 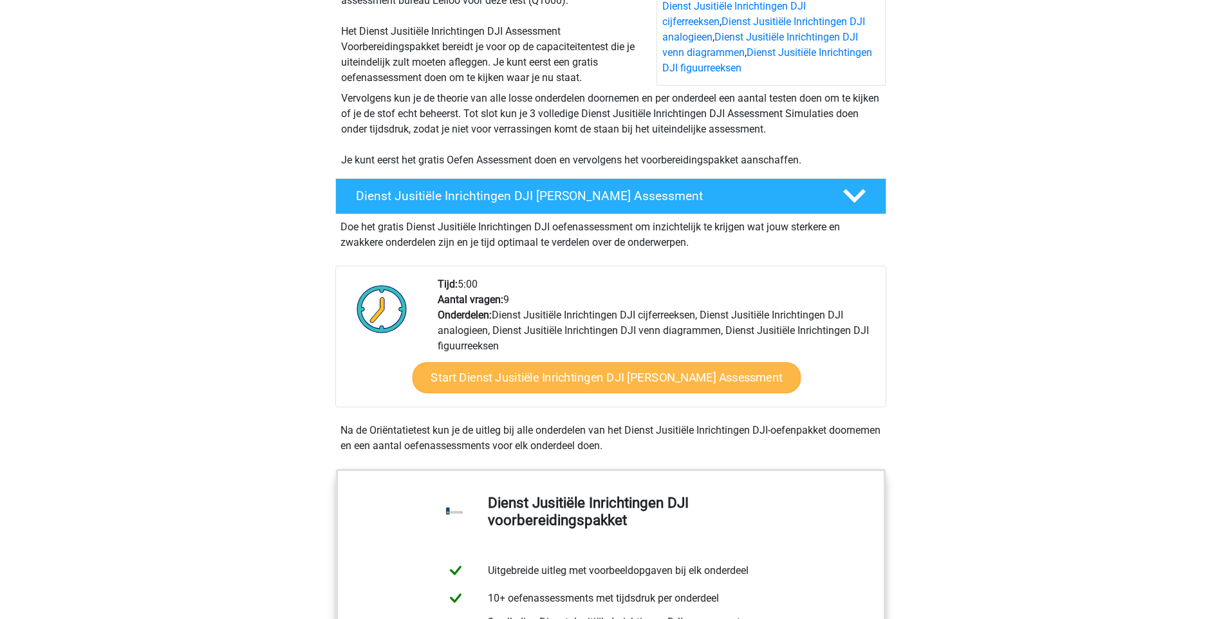 What do you see at coordinates (470, 299) in the screenshot?
I see `b: Aantal vragen:` at bounding box center [470, 299].